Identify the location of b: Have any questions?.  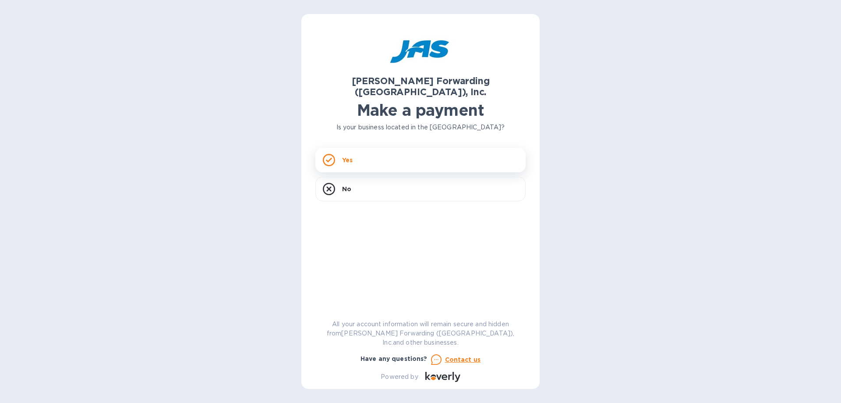
(394, 358).